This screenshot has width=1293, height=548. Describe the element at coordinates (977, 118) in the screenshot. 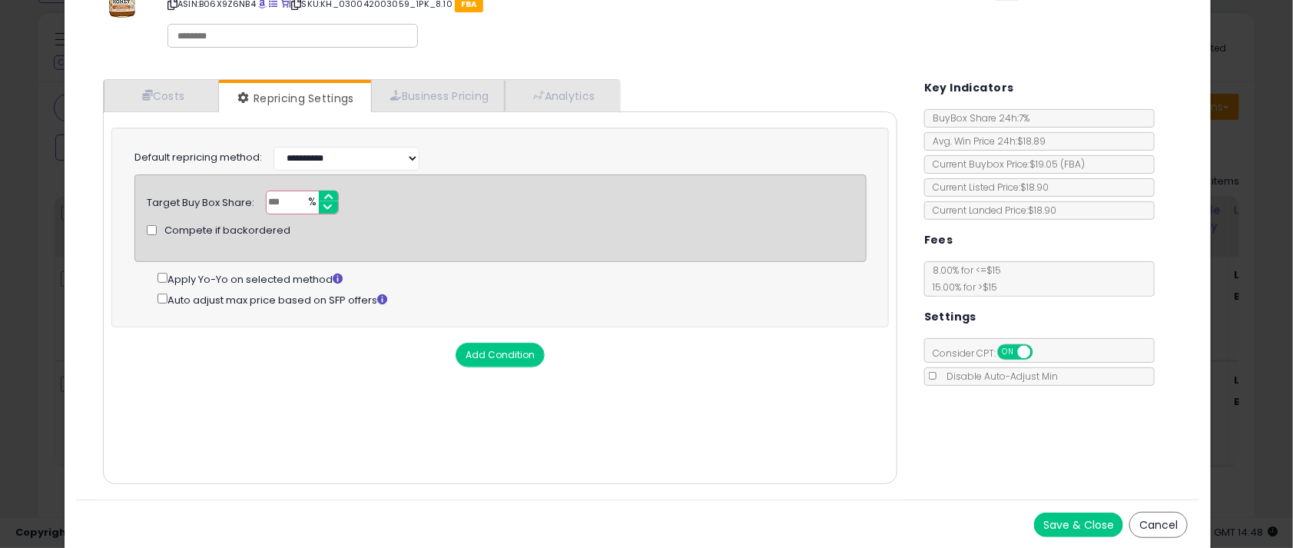

I see `span: BuyBox Share 24h: 7%` at that location.